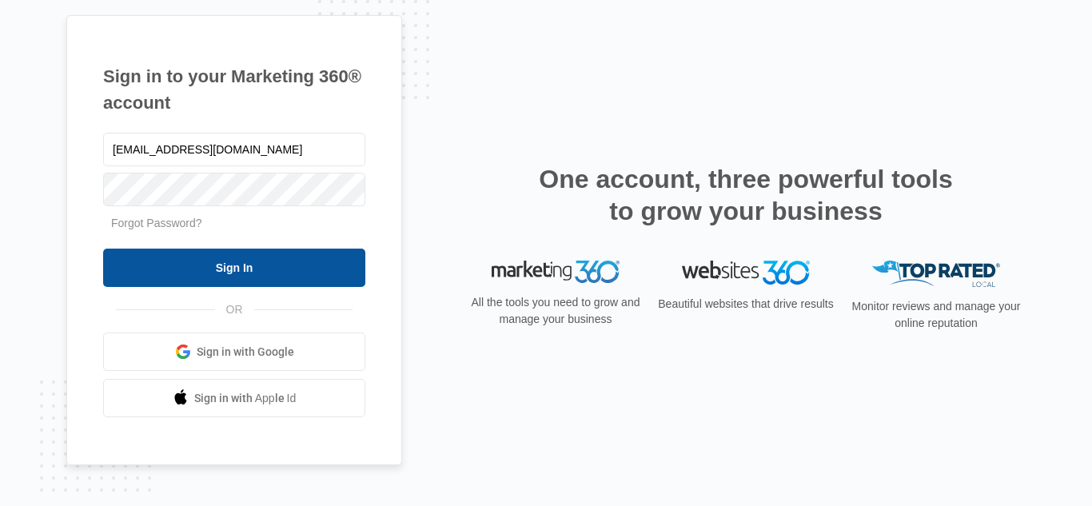  What do you see at coordinates (746, 272) in the screenshot?
I see `img: Websites 360` at bounding box center [746, 272].